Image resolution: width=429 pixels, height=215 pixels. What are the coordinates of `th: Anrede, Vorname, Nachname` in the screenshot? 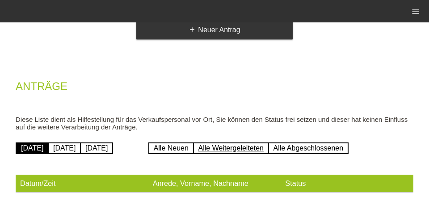 It's located at (215, 183).